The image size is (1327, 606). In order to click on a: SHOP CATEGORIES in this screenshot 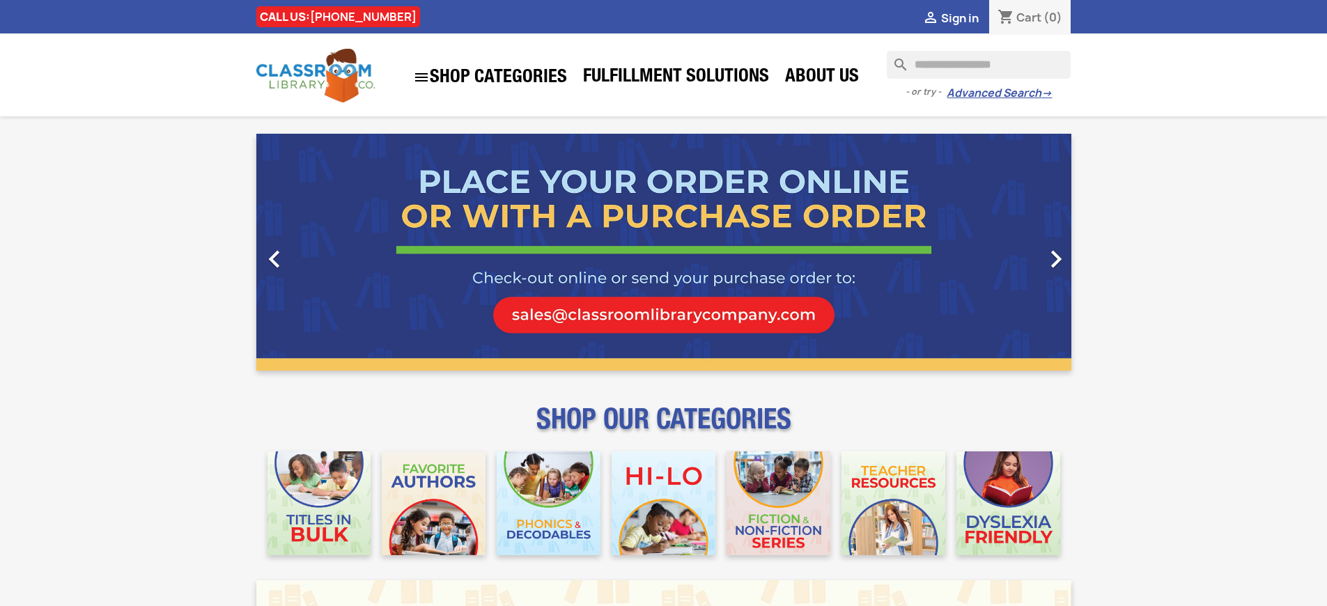, I will do `click(490, 77)`.